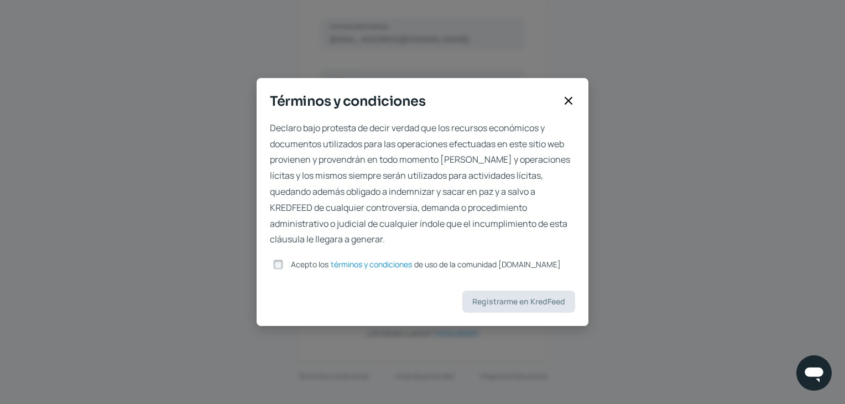 The height and width of the screenshot is (404, 845). Describe the element at coordinates (814, 373) in the screenshot. I see `img: chatIcon` at that location.